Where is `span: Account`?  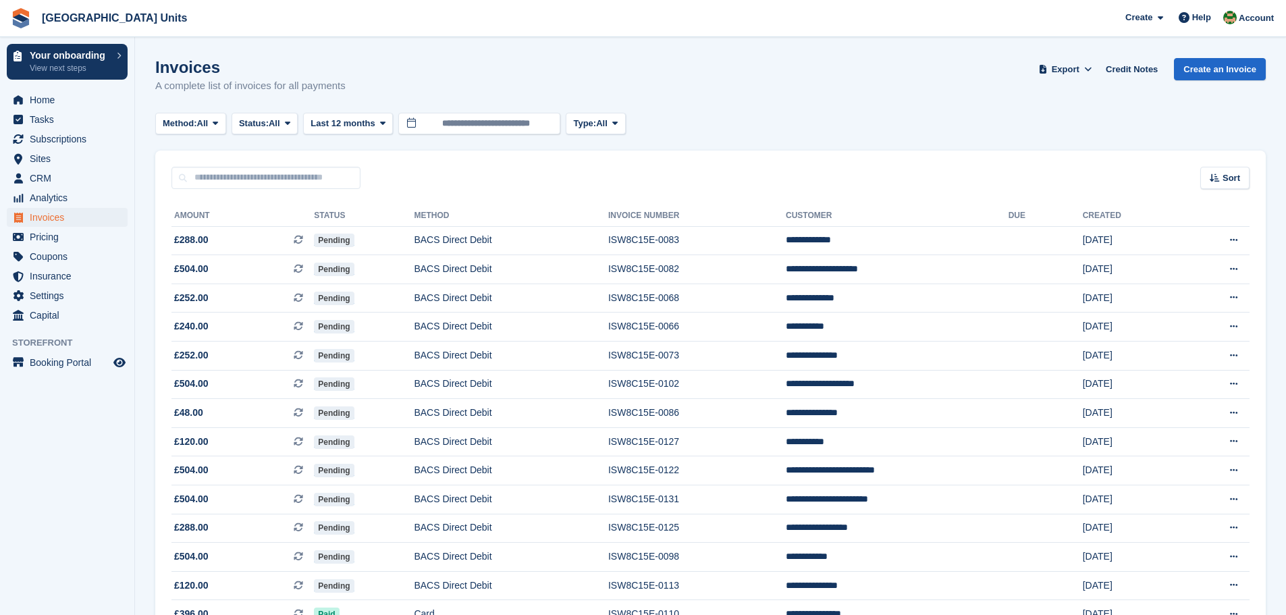 span: Account is located at coordinates (1257, 18).